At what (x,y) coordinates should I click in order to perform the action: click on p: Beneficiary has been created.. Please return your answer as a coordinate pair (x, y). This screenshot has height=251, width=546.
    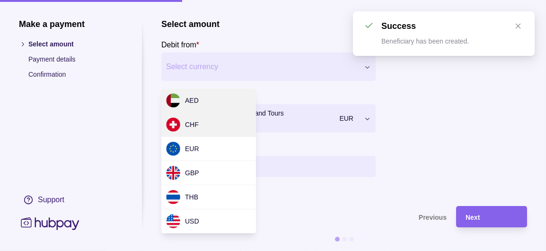
    Looking at the image, I should click on (425, 41).